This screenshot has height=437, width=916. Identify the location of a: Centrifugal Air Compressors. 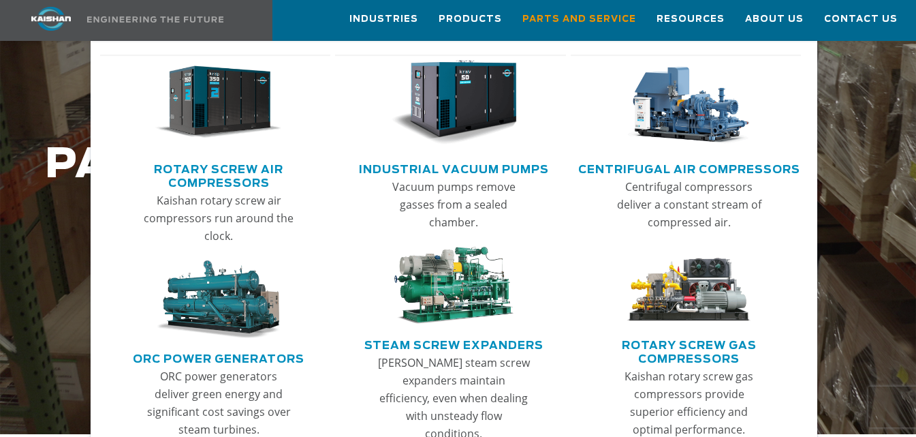
(689, 168).